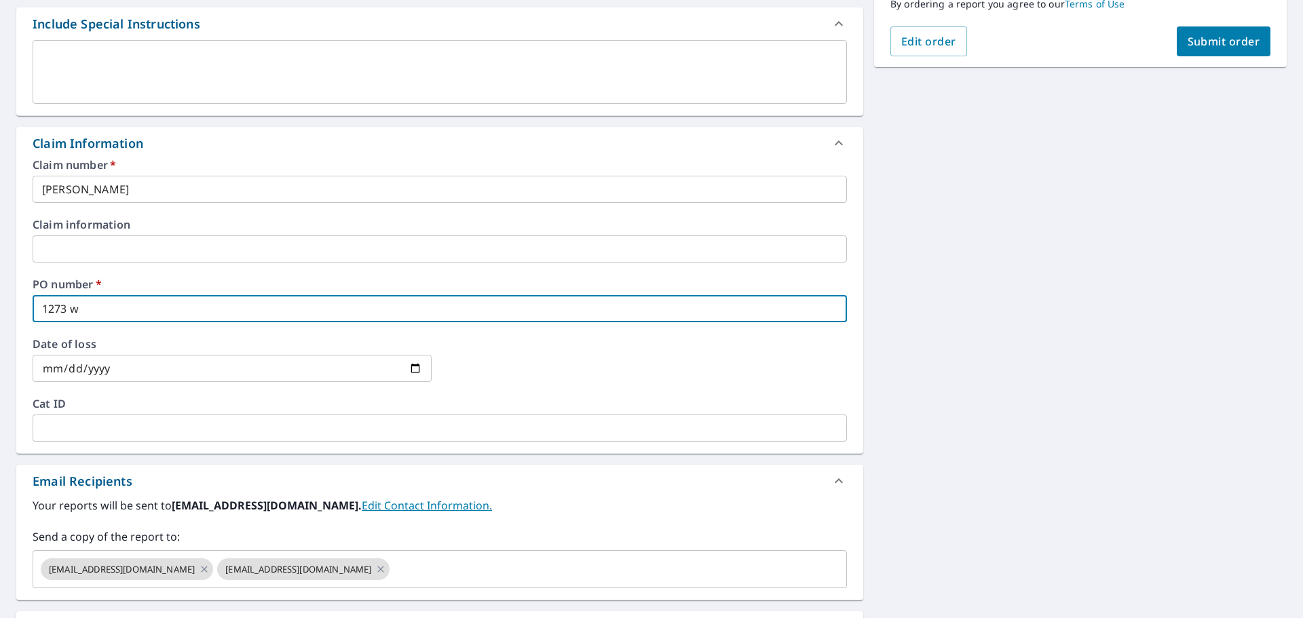  What do you see at coordinates (1223, 41) in the screenshot?
I see `span: Submit order` at bounding box center [1223, 41].